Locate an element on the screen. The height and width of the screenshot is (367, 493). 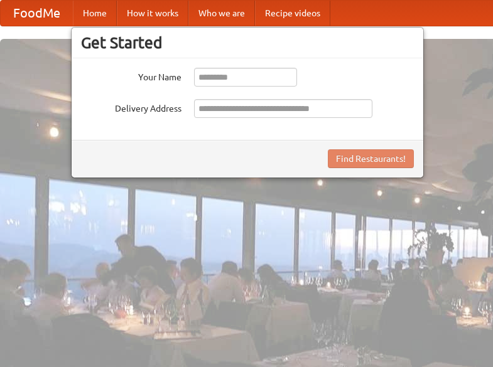
label: Your Name is located at coordinates (131, 75).